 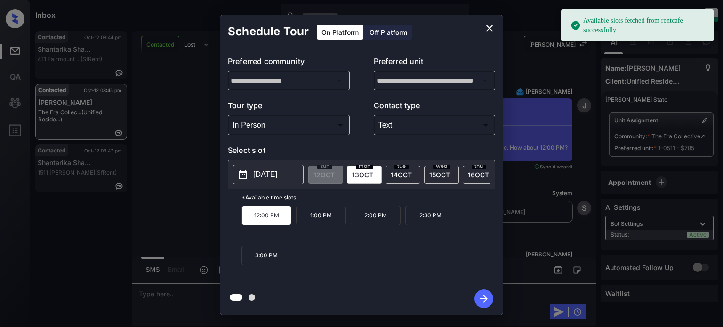 What do you see at coordinates (376, 216) in the screenshot?
I see `p: 2:00 PM` at bounding box center [376, 216].